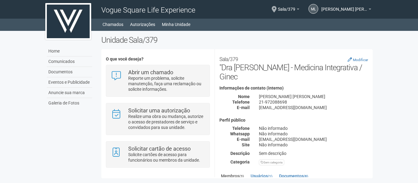 The height and width of the screenshot is (183, 418). I want to click on div: Sem descrição, so click(313, 153).